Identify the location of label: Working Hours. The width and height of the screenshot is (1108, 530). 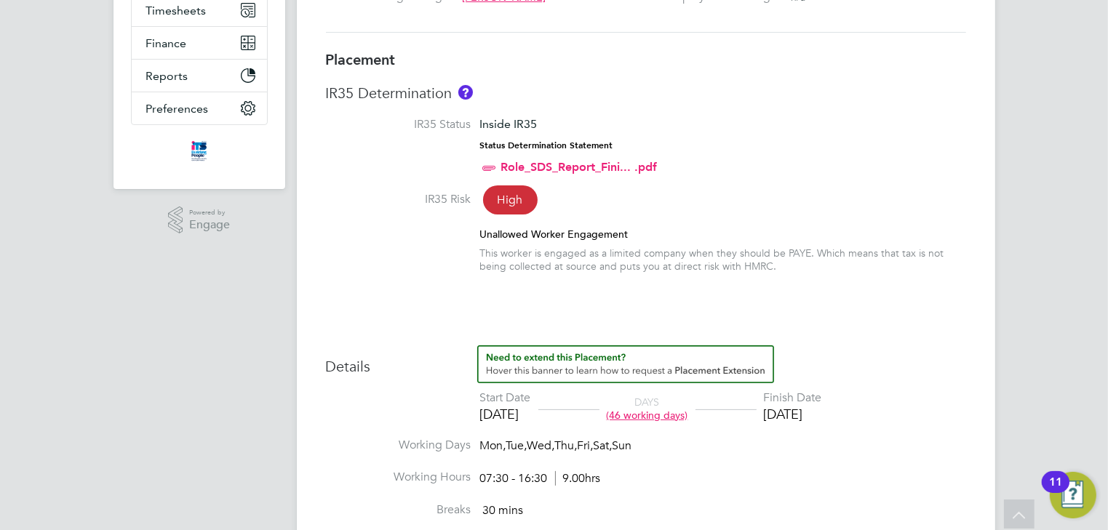
(399, 477).